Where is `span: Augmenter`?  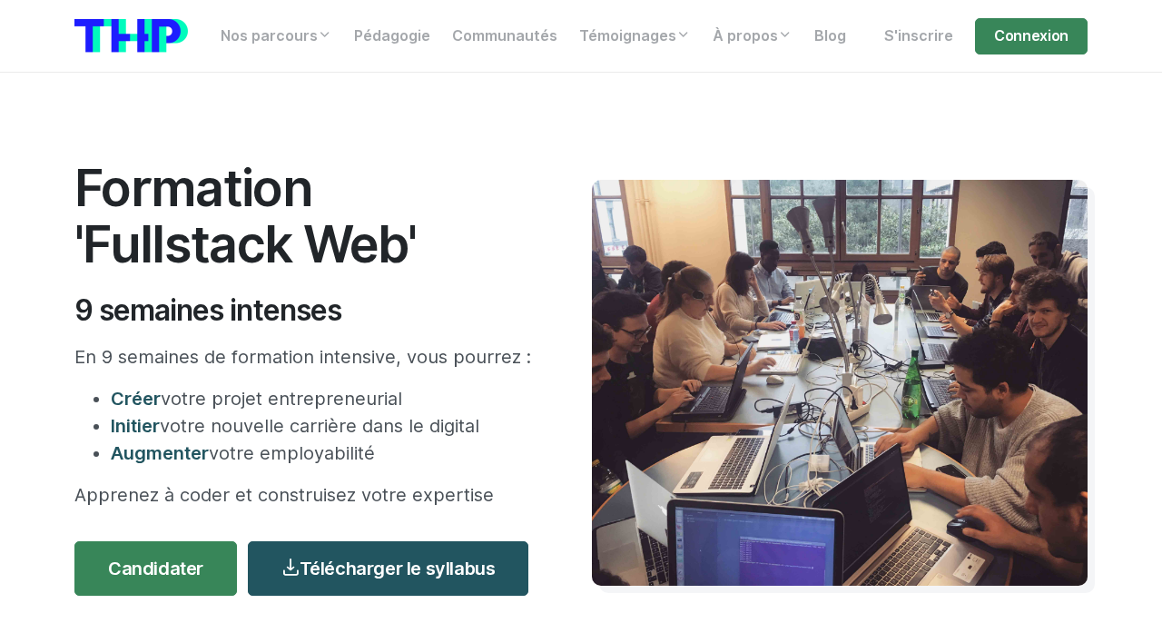
span: Augmenter is located at coordinates (160, 453).